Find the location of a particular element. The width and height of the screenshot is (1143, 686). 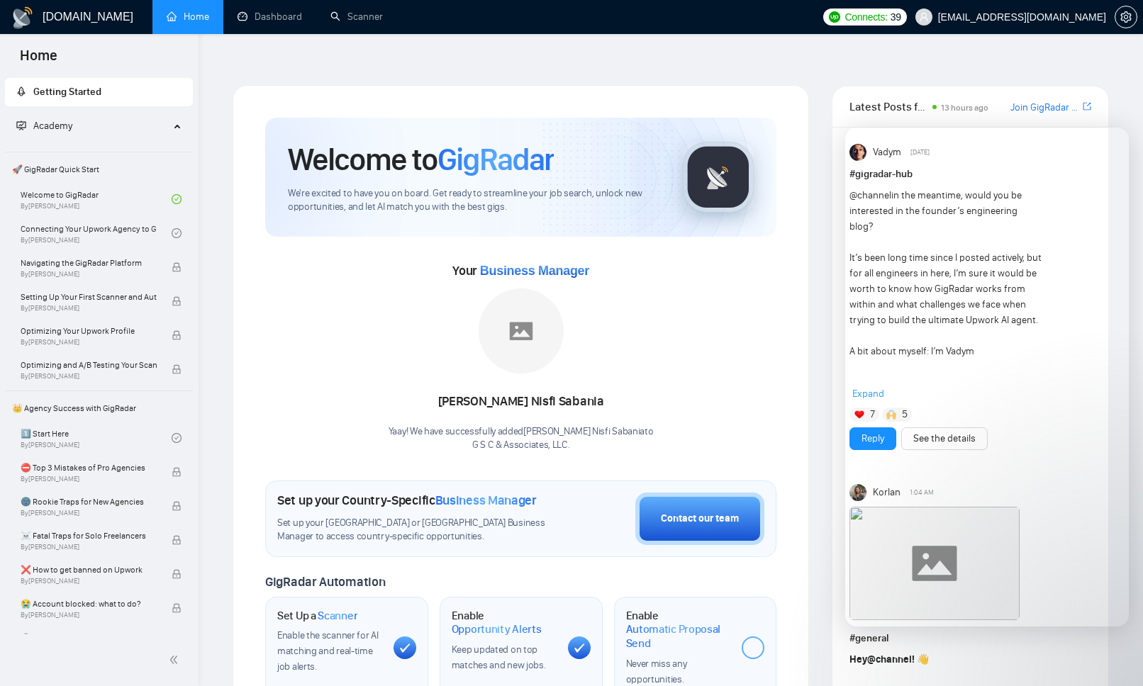

a: setting is located at coordinates (1126, 17).